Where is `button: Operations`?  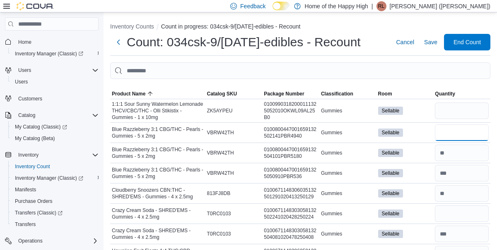 button: Operations is located at coordinates (52, 241).